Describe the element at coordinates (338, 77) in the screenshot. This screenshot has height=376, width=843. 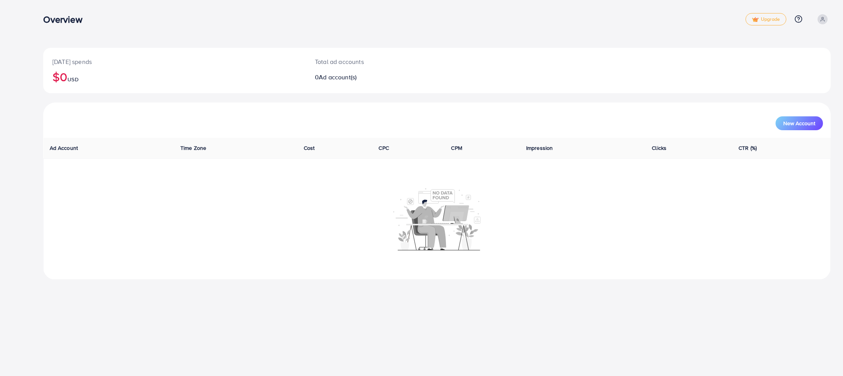
I see `span: Ad account(s)` at that location.